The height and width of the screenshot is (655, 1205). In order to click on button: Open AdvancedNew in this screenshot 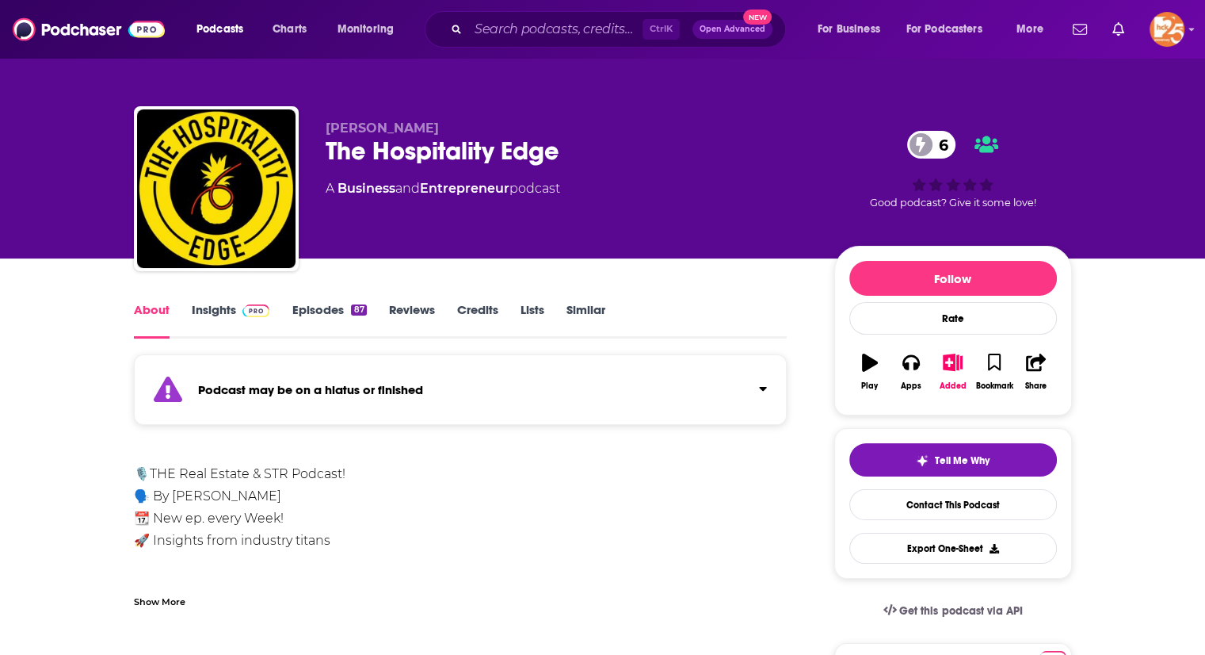, I will do `click(732, 29)`.